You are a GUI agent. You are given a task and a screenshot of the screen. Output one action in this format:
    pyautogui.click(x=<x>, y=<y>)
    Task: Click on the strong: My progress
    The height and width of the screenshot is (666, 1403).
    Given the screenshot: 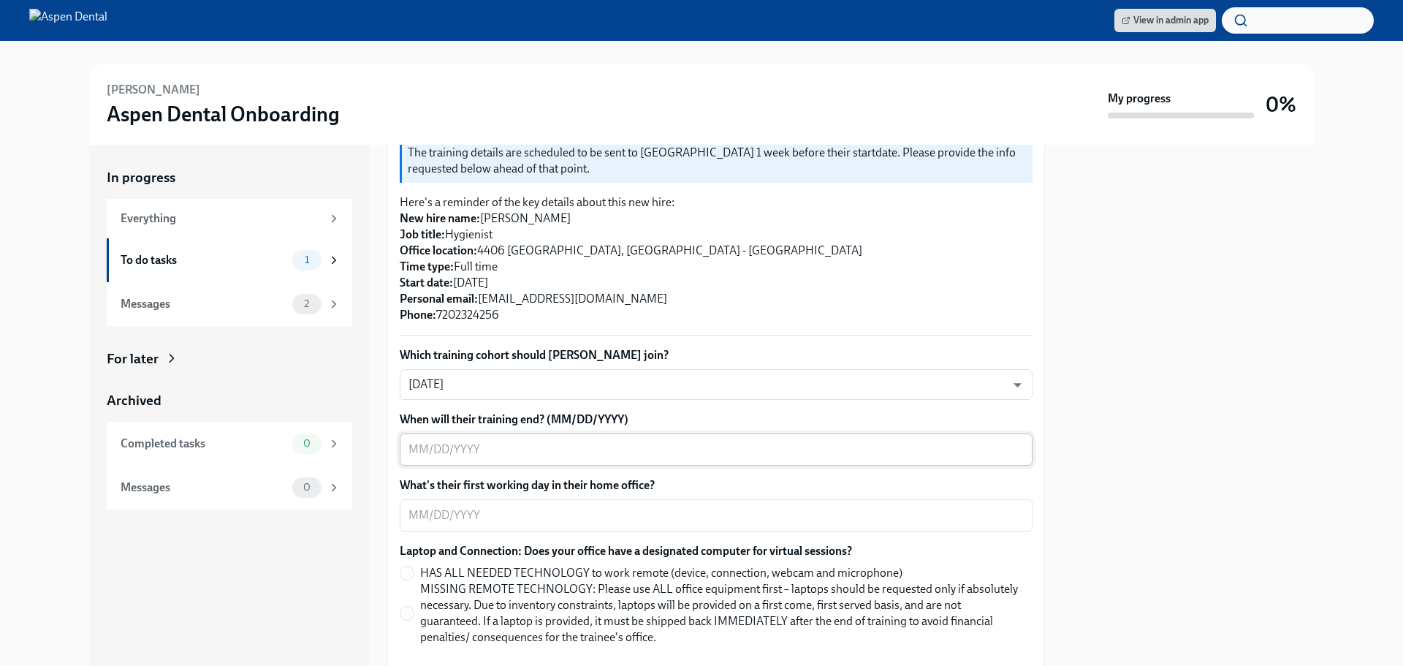 What is the action you would take?
    pyautogui.click(x=1139, y=99)
    